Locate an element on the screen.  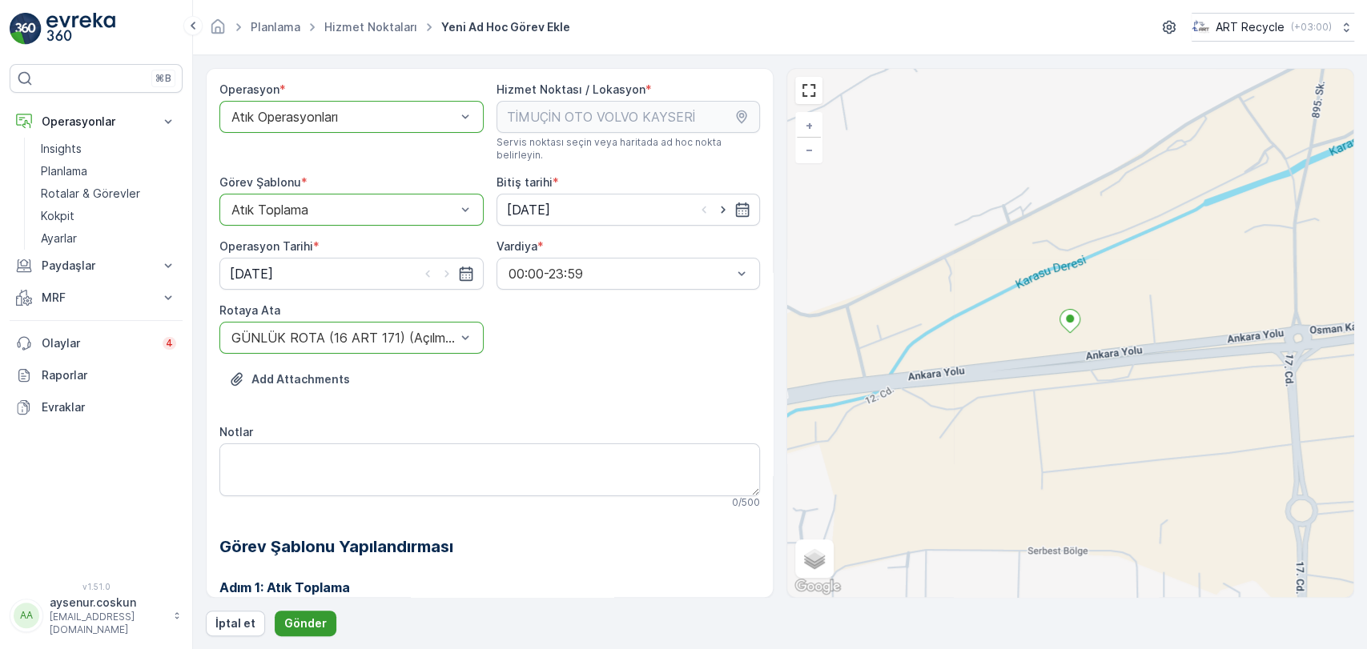
label: Notlar is located at coordinates (236, 432).